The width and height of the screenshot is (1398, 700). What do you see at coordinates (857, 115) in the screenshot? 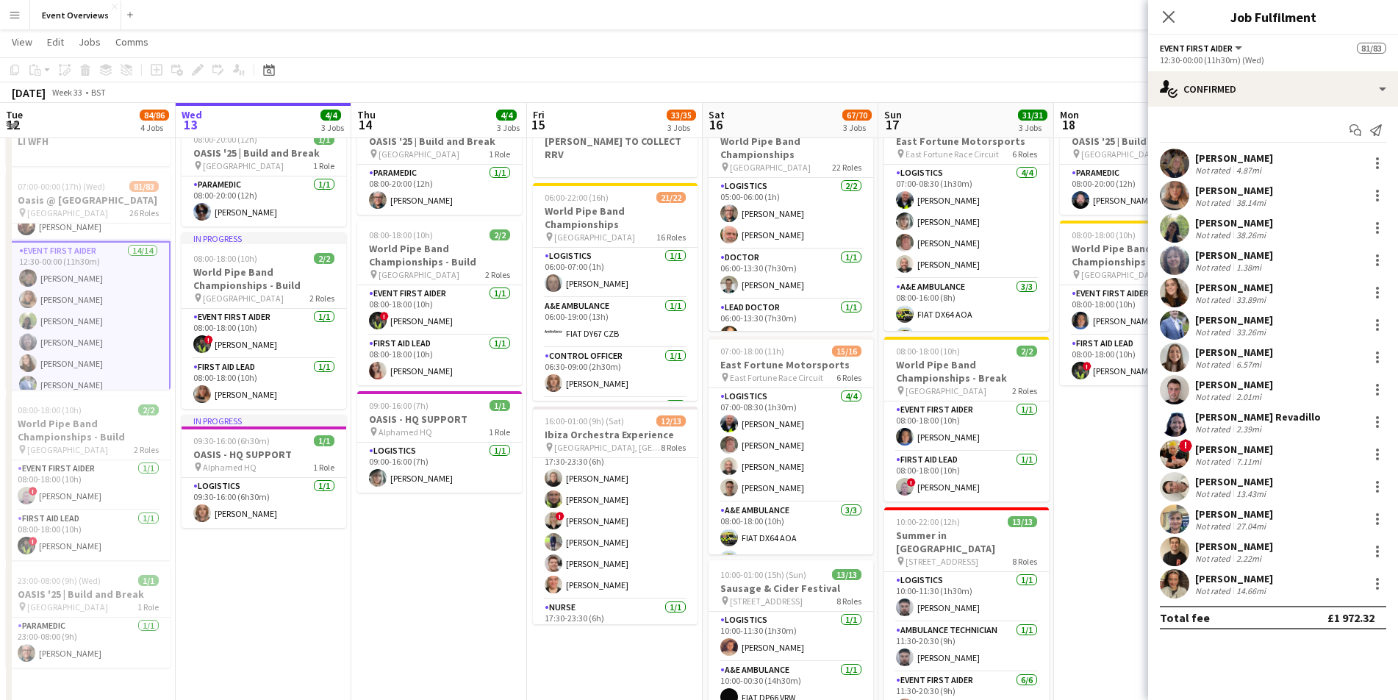
I see `span: 67/70` at bounding box center [857, 115].